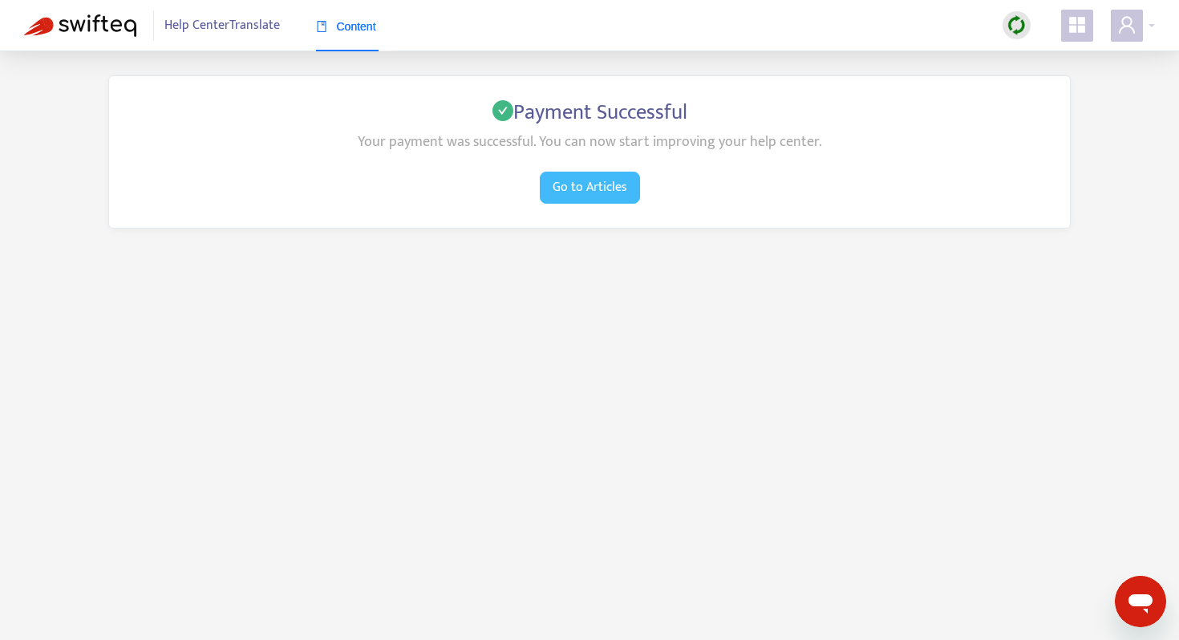  I want to click on span: Help Center Translate, so click(222, 26).